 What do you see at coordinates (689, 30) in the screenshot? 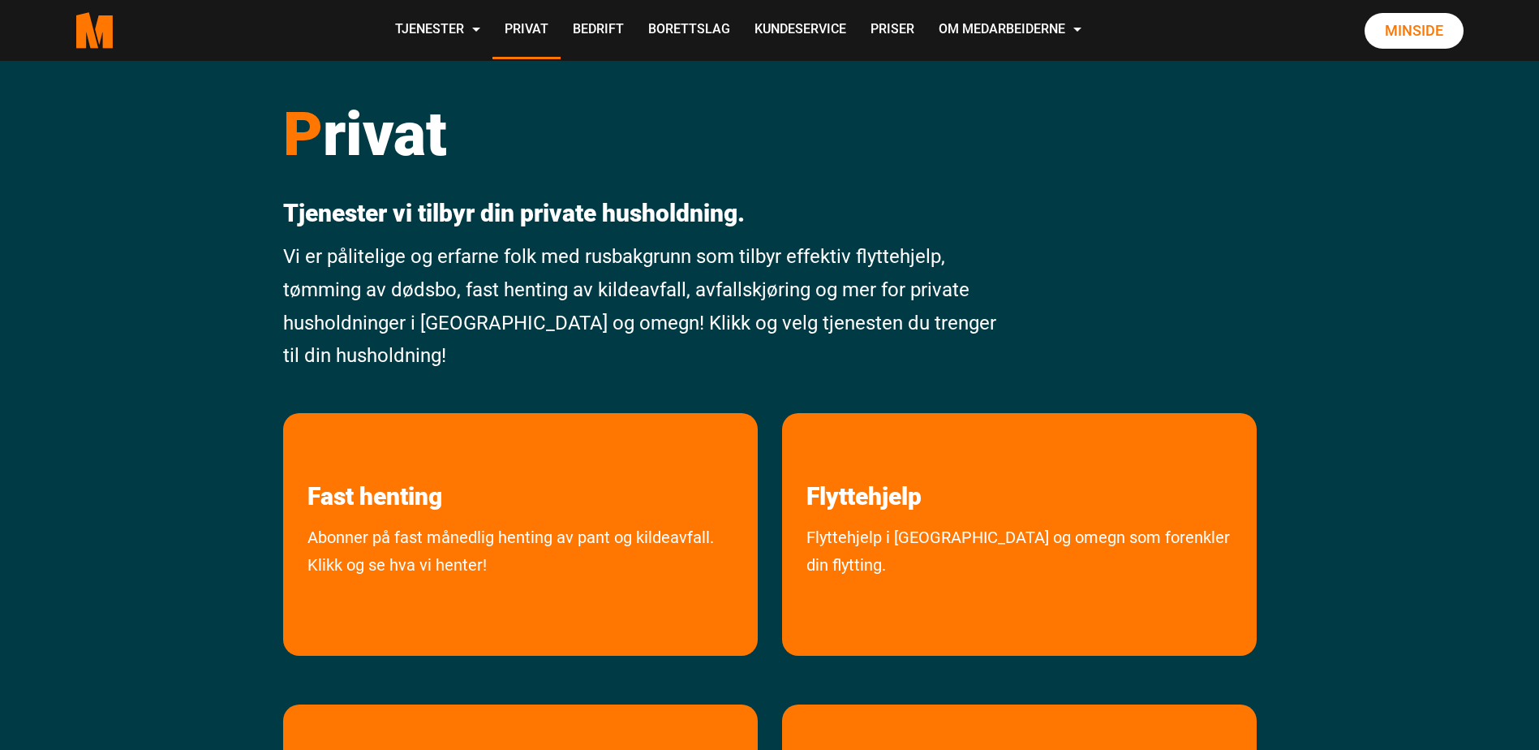
I see `a: Borettslag` at bounding box center [689, 30].